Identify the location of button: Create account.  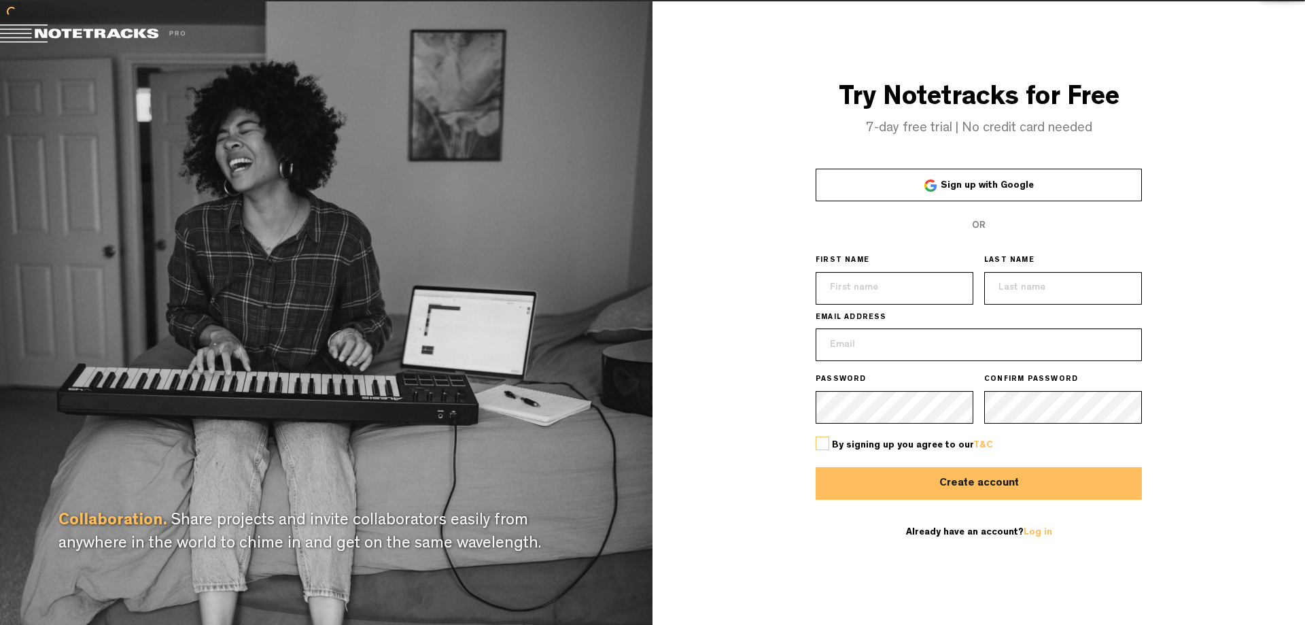
(979, 483).